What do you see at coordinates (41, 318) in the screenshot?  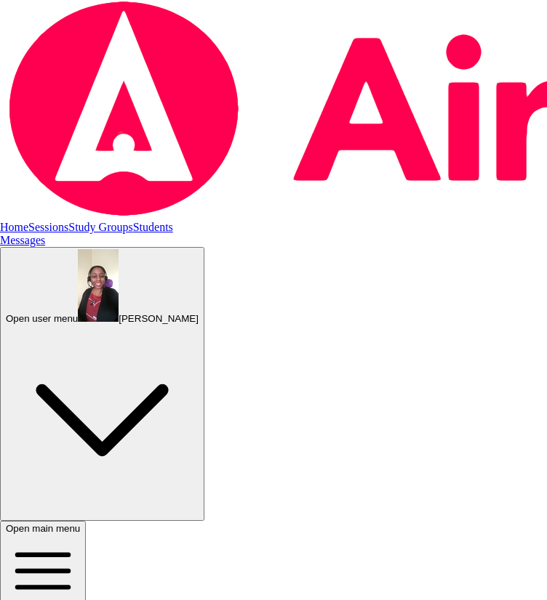 I see `span: Open user menu` at bounding box center [41, 318].